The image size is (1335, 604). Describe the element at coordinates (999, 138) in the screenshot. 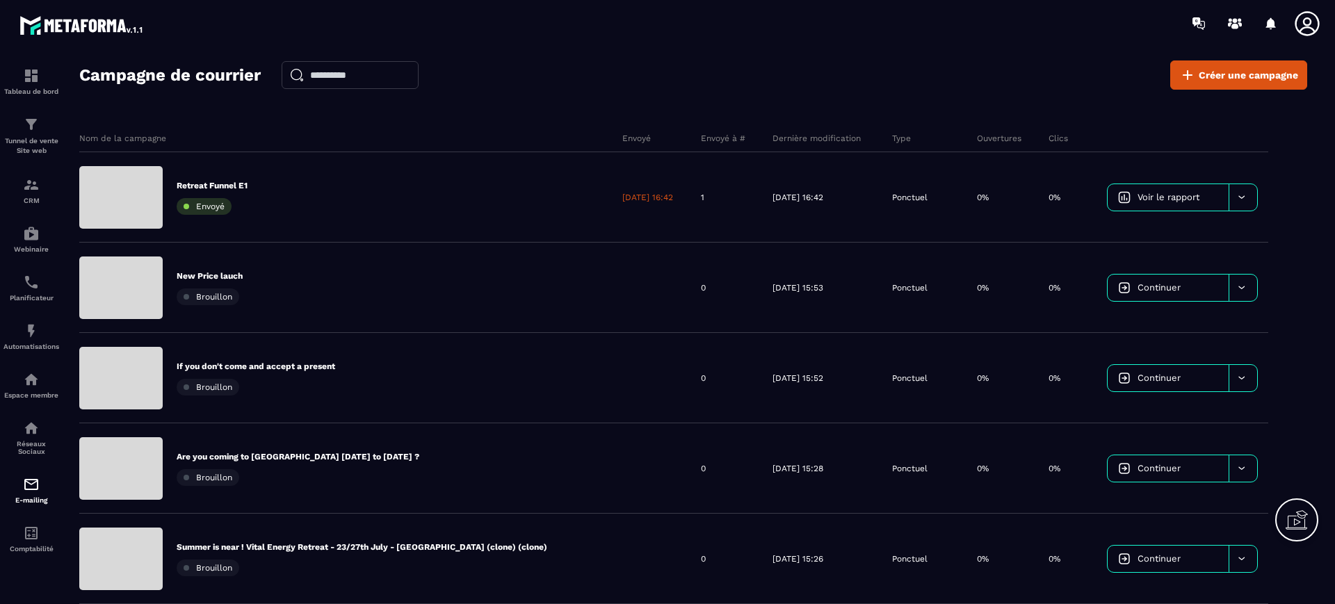

I see `p: Ouvertures` at that location.